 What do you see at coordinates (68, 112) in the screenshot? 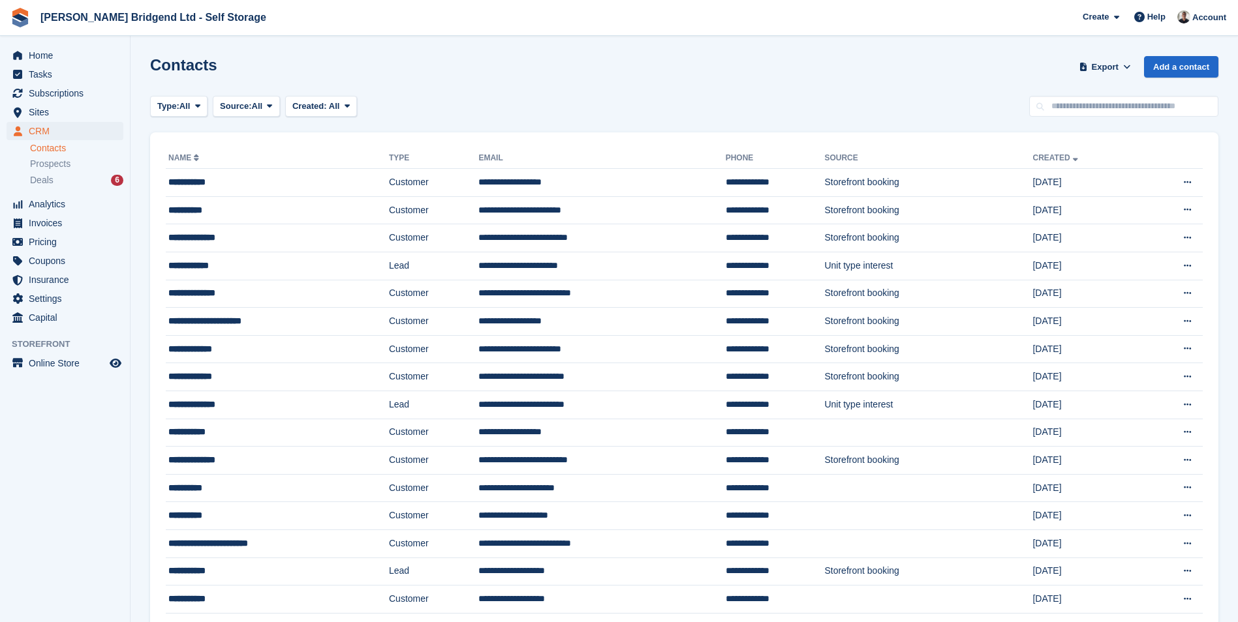
I see `span: Sites` at bounding box center [68, 112].